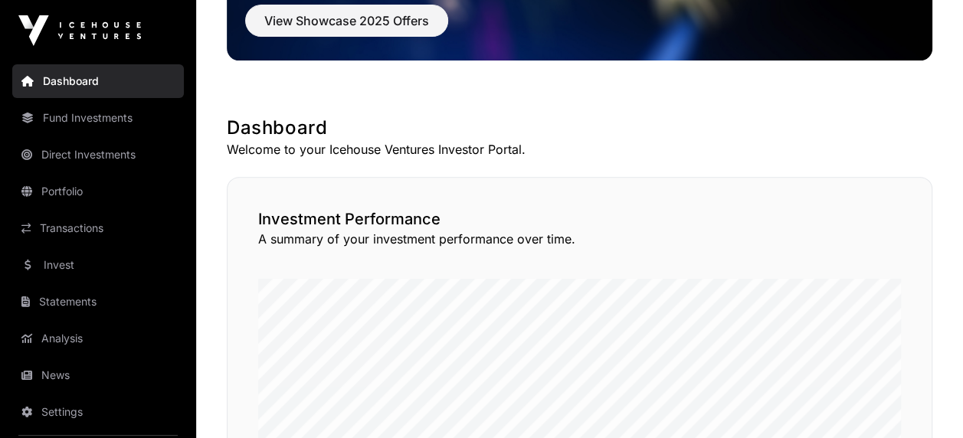  I want to click on a: View Showcase 2025 Offers, so click(346, 28).